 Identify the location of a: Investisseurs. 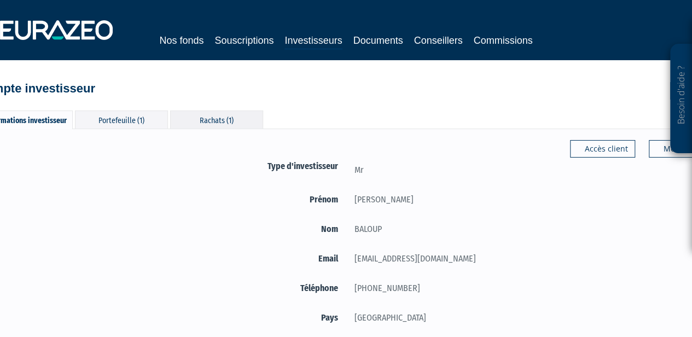
(313, 41).